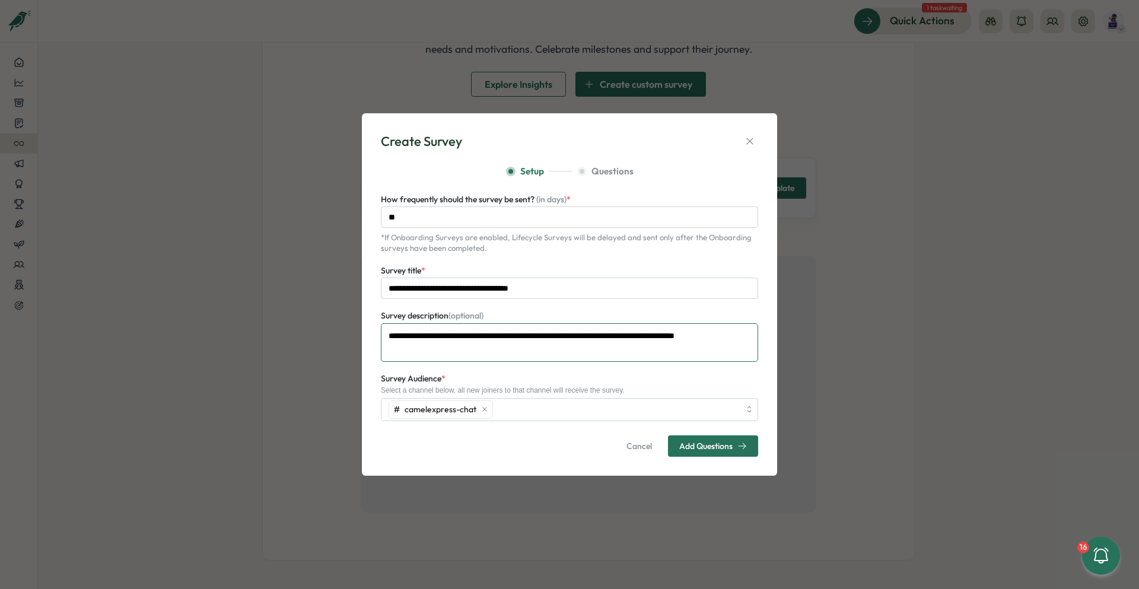 Image resolution: width=1139 pixels, height=589 pixels. What do you see at coordinates (403, 271) in the screenshot?
I see `label: Survey title` at bounding box center [403, 271].